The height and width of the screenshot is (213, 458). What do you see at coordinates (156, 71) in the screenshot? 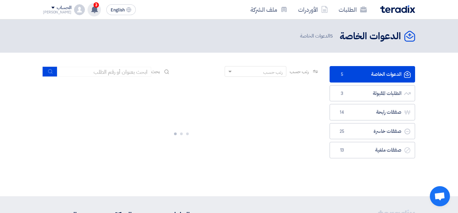
I see `span: بحث` at bounding box center [156, 71].